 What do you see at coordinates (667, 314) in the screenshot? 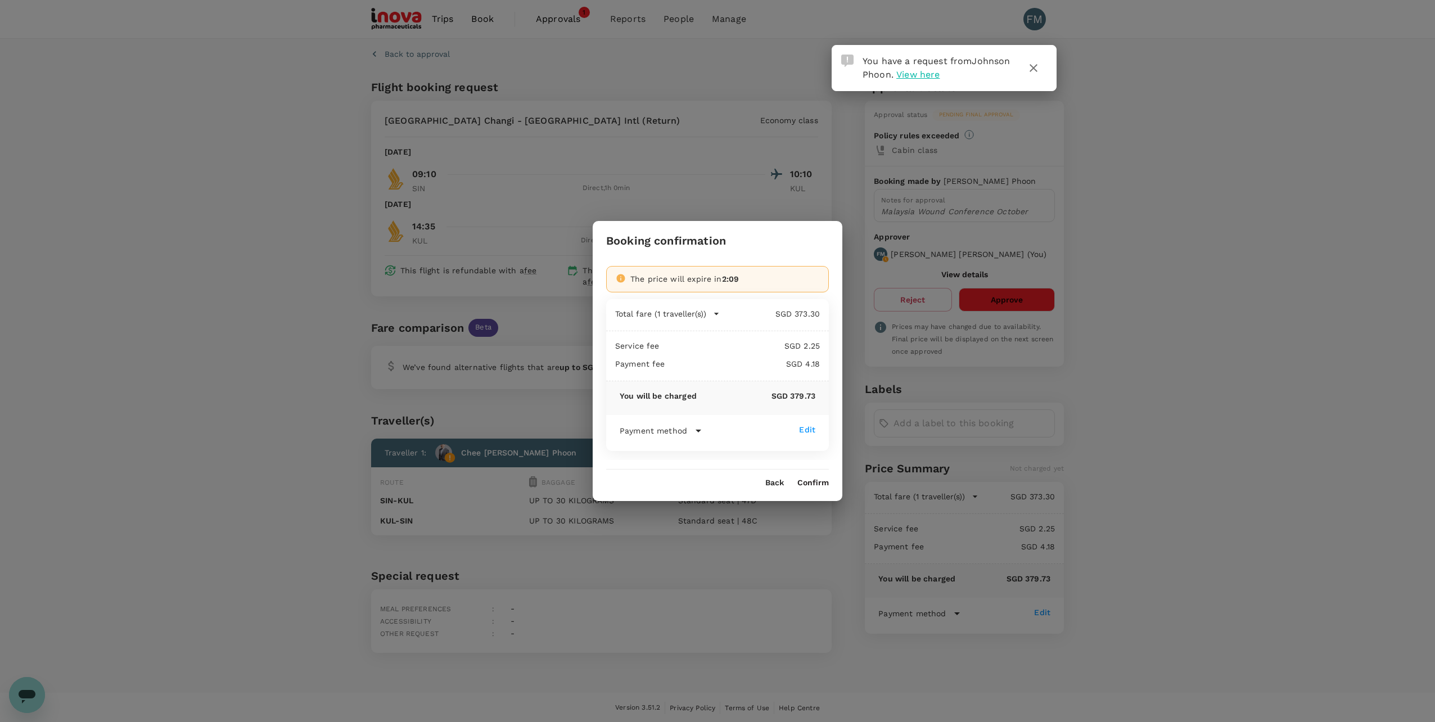
I see `button: Total fare (1 traveller(s))` at bounding box center [667, 314].